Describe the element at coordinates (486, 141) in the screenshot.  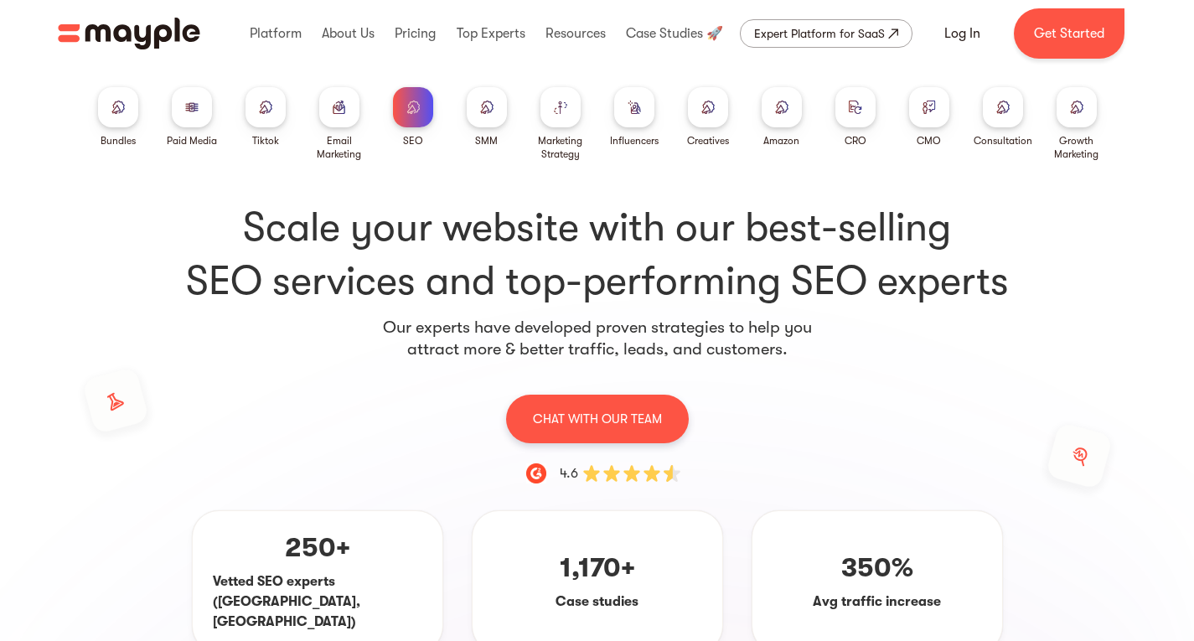
I see `div: SMM` at that location.